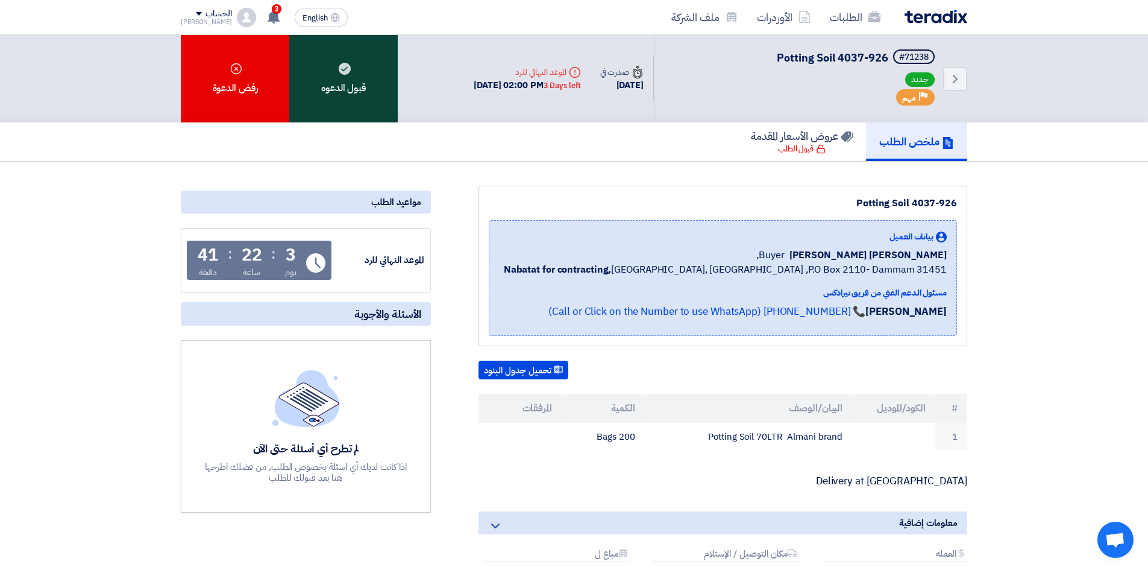 This screenshot has width=1148, height=570. I want to click on div: صدرت في, so click(622, 72).